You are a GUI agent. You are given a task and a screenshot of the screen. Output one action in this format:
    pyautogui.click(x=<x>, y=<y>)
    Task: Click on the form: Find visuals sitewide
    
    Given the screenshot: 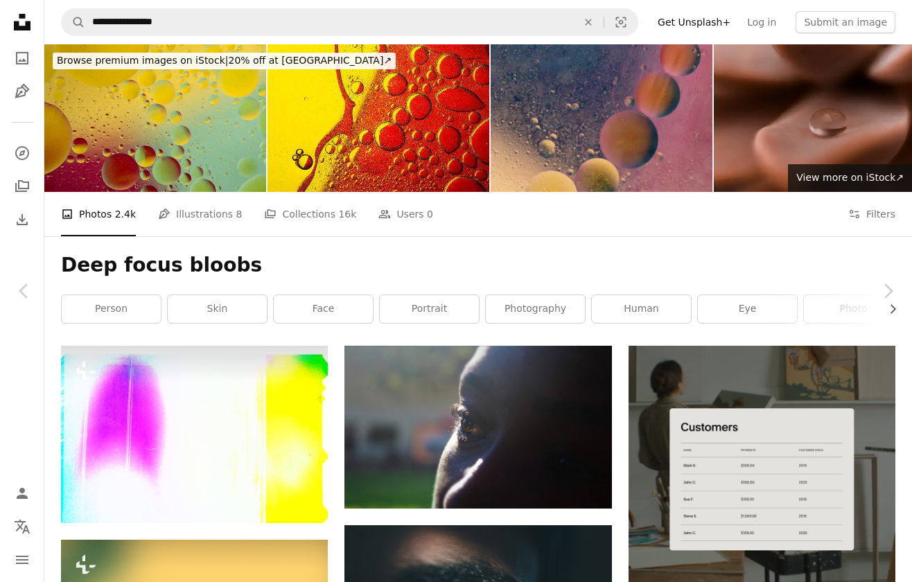 What is the action you would take?
    pyautogui.click(x=349, y=22)
    